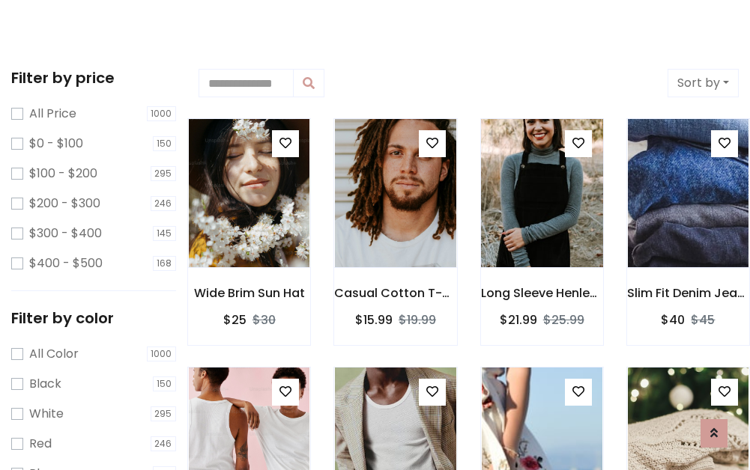 This screenshot has width=750, height=470. I want to click on del: $19.99, so click(417, 320).